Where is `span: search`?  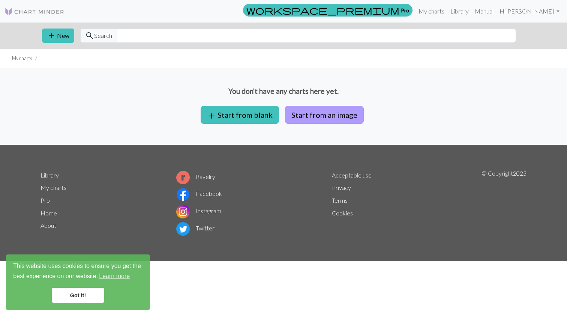
span: search is located at coordinates (90, 36).